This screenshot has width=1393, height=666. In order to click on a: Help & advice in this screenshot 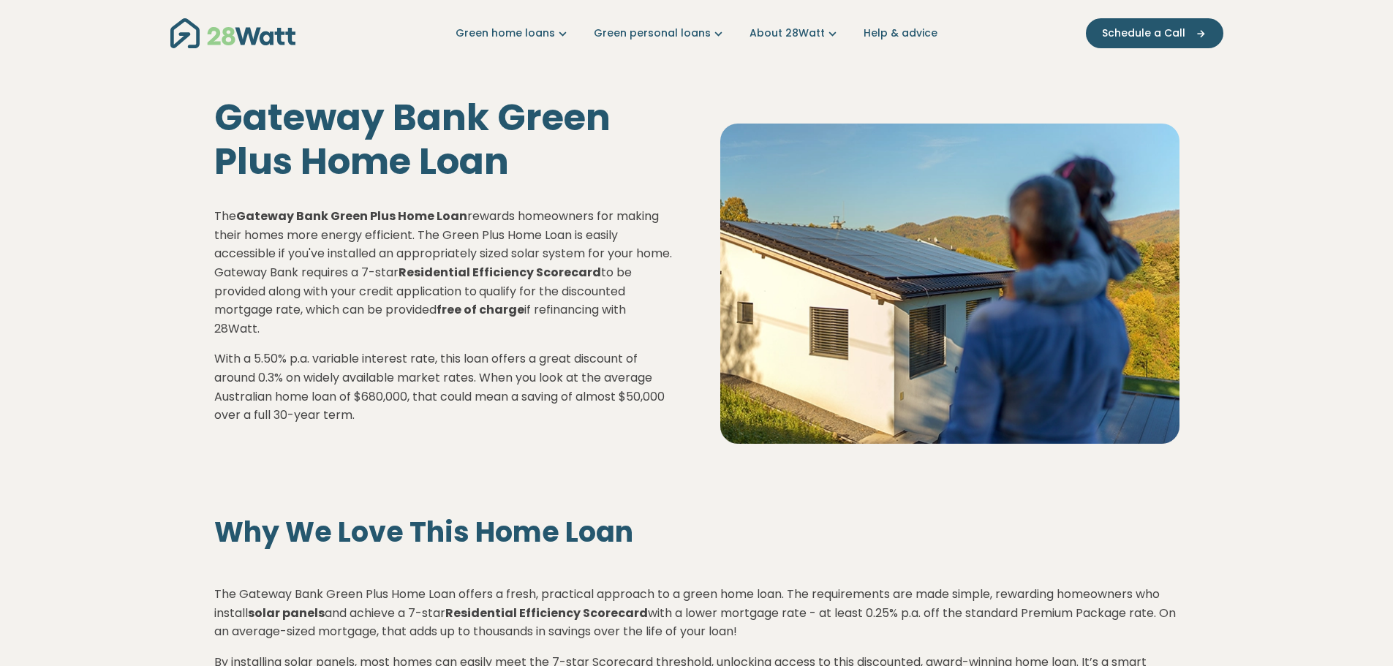, I will do `click(900, 33)`.